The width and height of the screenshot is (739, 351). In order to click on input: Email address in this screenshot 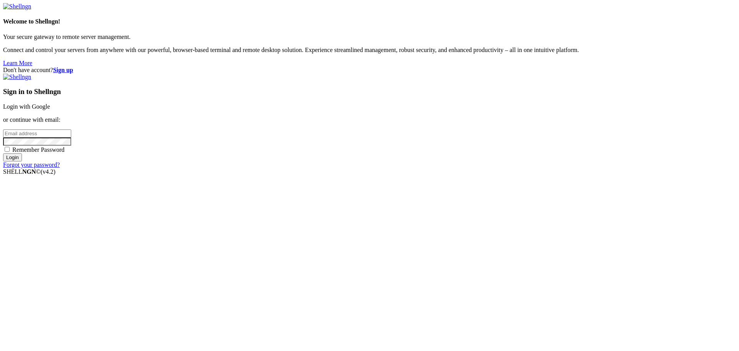, I will do `click(37, 133)`.